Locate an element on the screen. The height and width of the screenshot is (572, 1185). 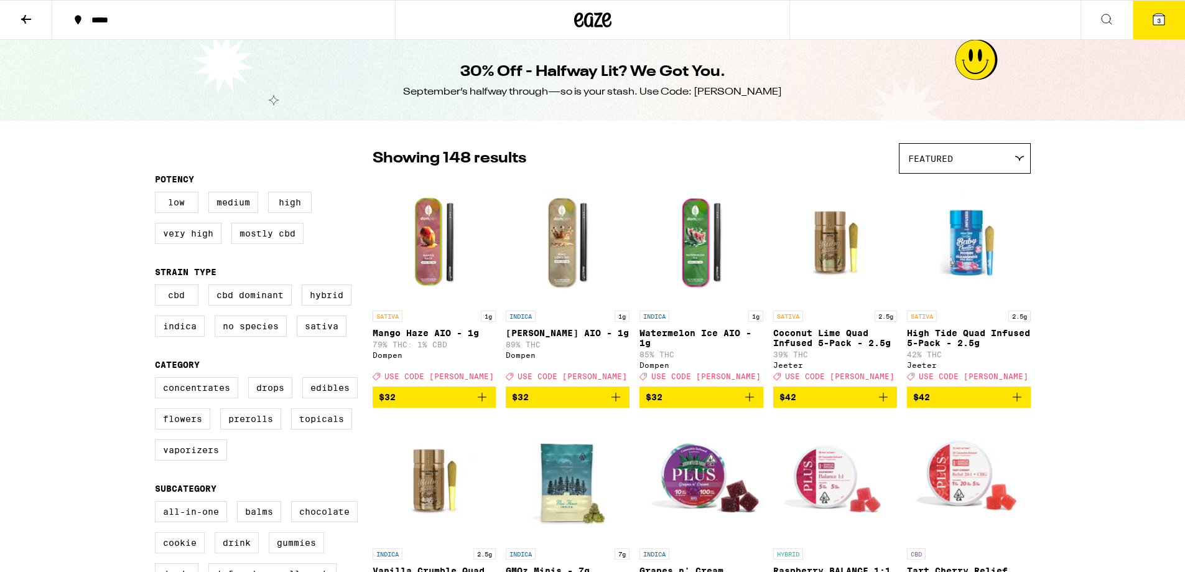
a: Open page for Mango Haze AIO - 1g from Dompen is located at coordinates (434, 283).